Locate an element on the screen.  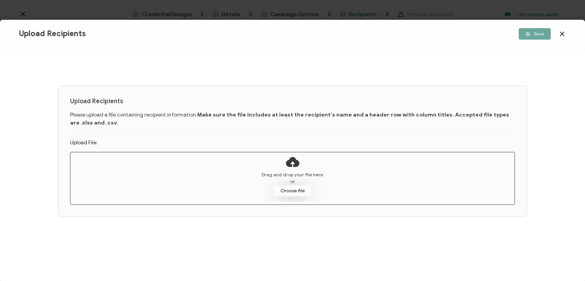
button: Choose file is located at coordinates (293, 191).